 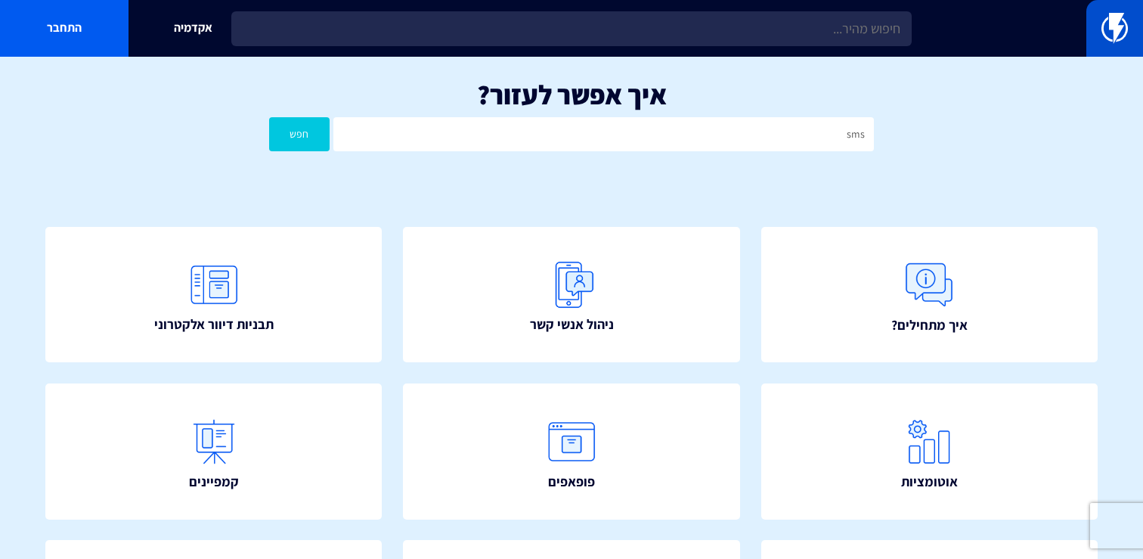 What do you see at coordinates (929, 325) in the screenshot?
I see `span: איך מתחילים?` at bounding box center [929, 325].